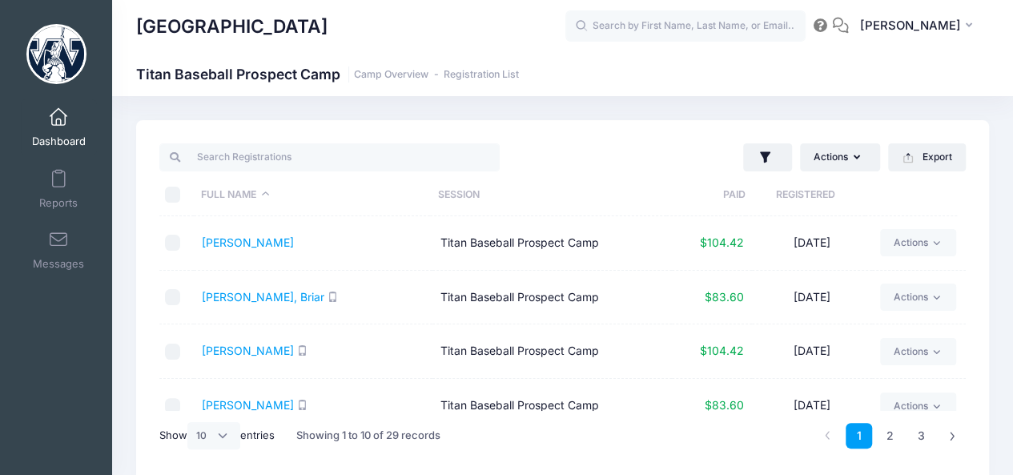 The width and height of the screenshot is (1013, 475). What do you see at coordinates (58, 127) in the screenshot?
I see `a: Dashboard` at bounding box center [58, 127].